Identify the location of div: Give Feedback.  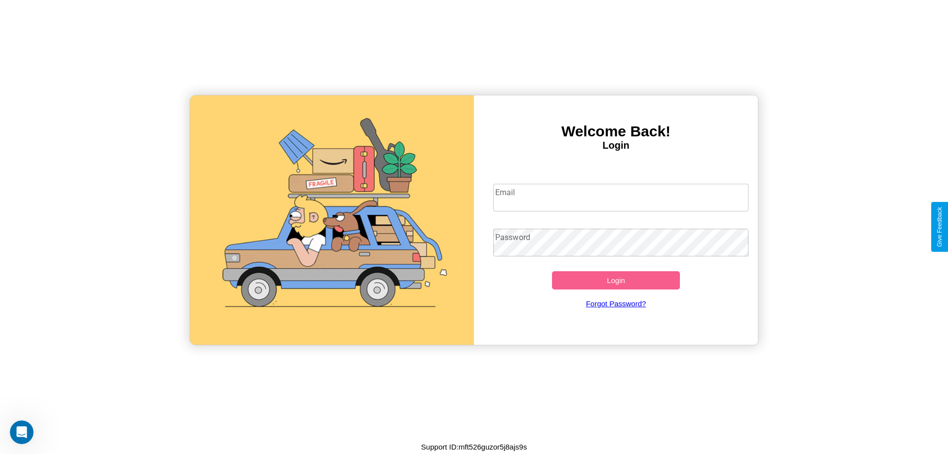
(939, 227).